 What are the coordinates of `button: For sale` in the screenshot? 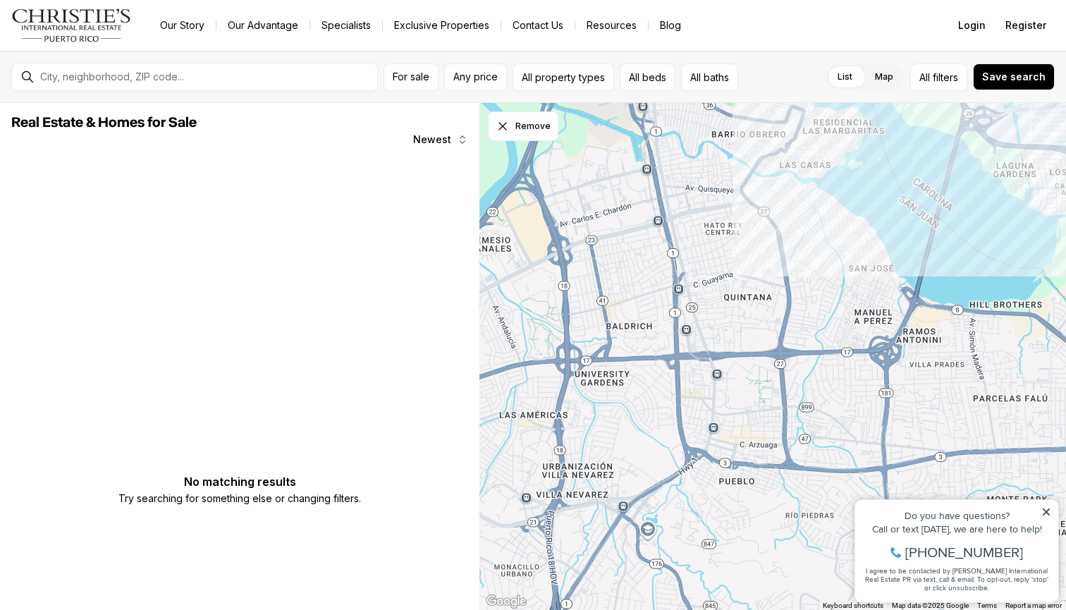 It's located at (411, 77).